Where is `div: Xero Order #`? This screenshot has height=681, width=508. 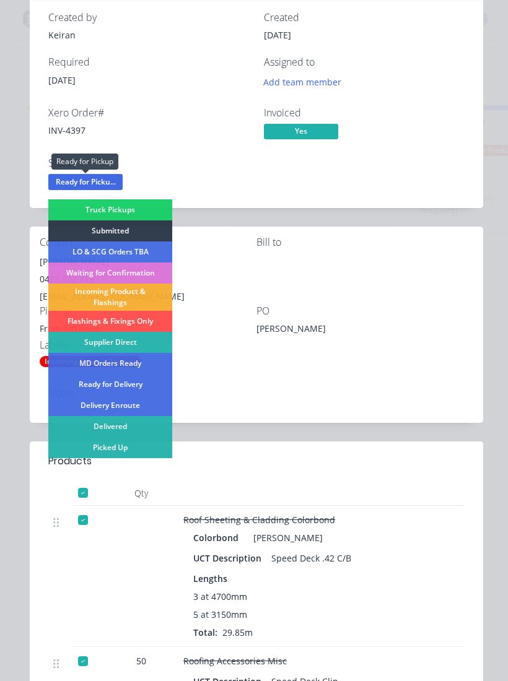
div: Xero Order # is located at coordinates (149, 113).